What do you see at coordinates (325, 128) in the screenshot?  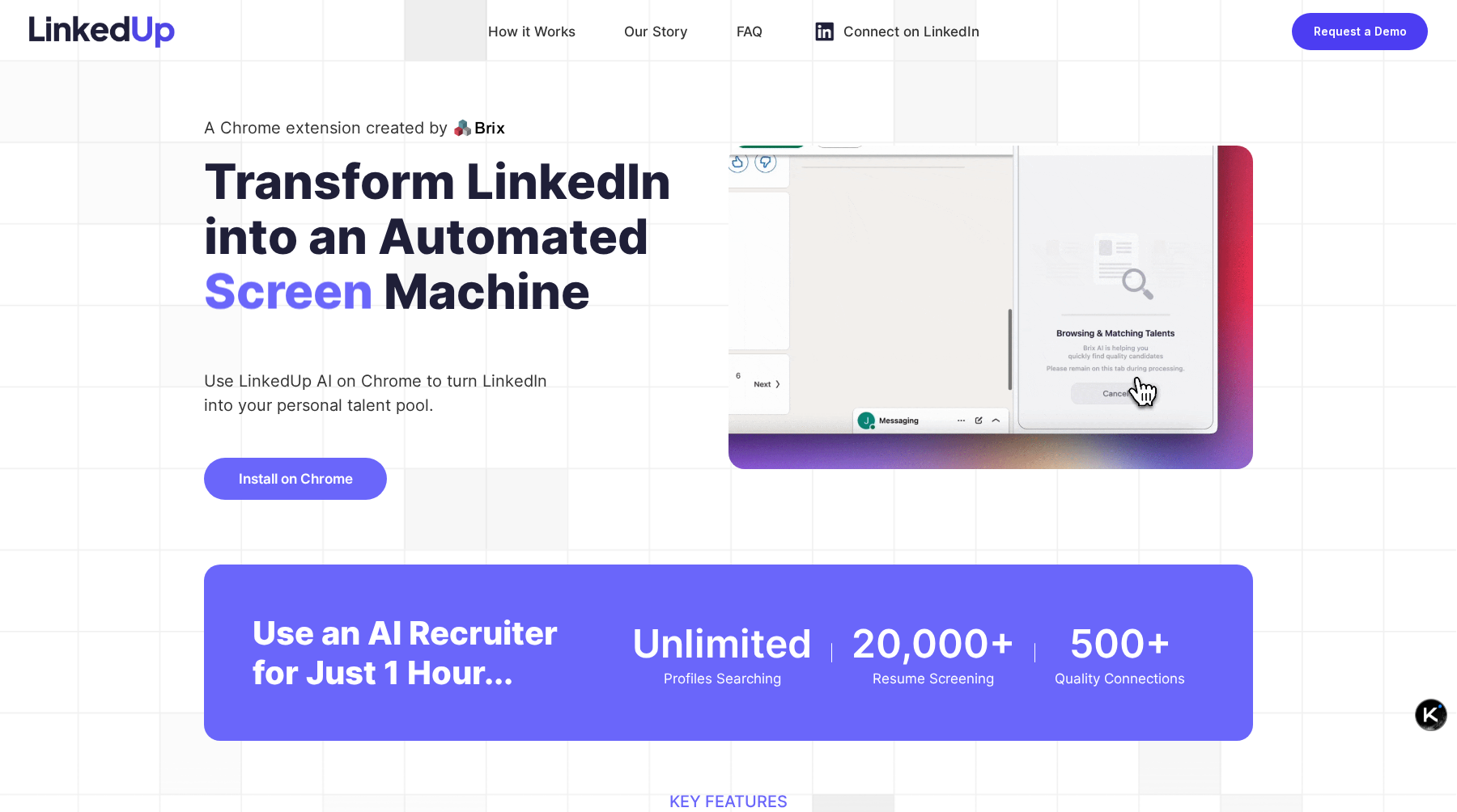 I see `div: A Chrome extension created by` at bounding box center [325, 128].